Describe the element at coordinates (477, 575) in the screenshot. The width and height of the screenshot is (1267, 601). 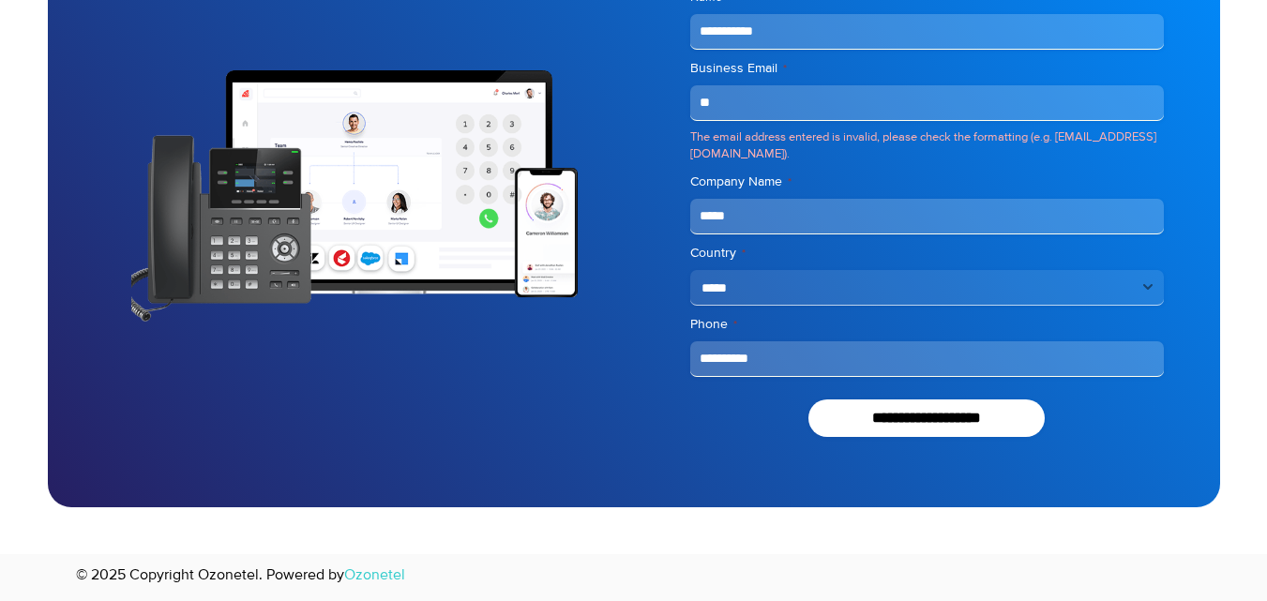
I see `p: © 2025 Copyright Ozonetel. Powered by` at that location.